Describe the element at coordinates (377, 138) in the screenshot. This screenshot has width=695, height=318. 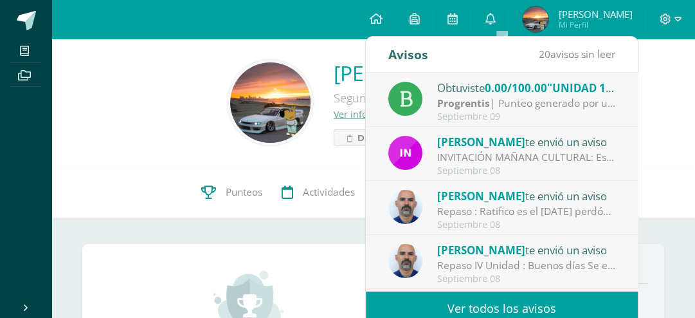
I see `a: Disciplina` at that location.